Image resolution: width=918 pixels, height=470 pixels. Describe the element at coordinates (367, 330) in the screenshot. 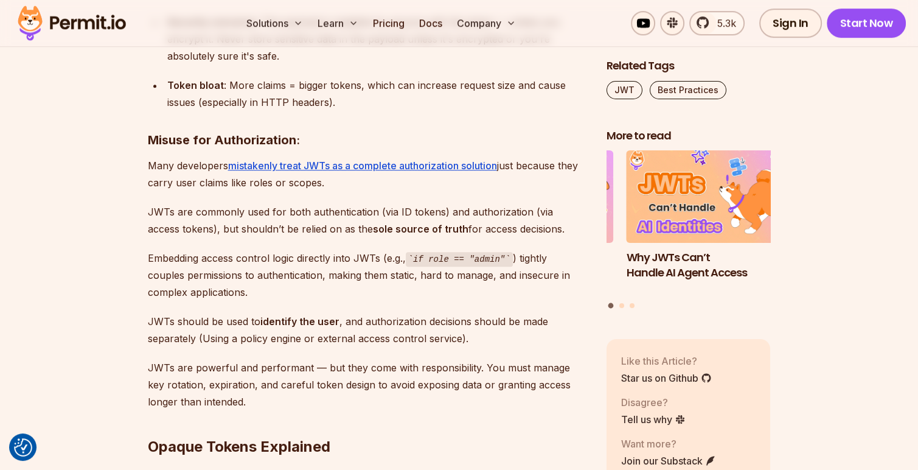

I see `p: JWTs should be used to , and authorization decisions should be made separately (Using a policy en...` at that location.